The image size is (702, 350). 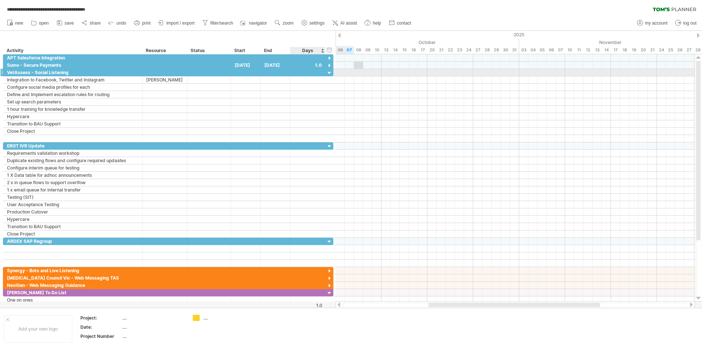 What do you see at coordinates (450, 50) in the screenshot?
I see `div: Wednesday, 22 October 2025` at bounding box center [450, 50].